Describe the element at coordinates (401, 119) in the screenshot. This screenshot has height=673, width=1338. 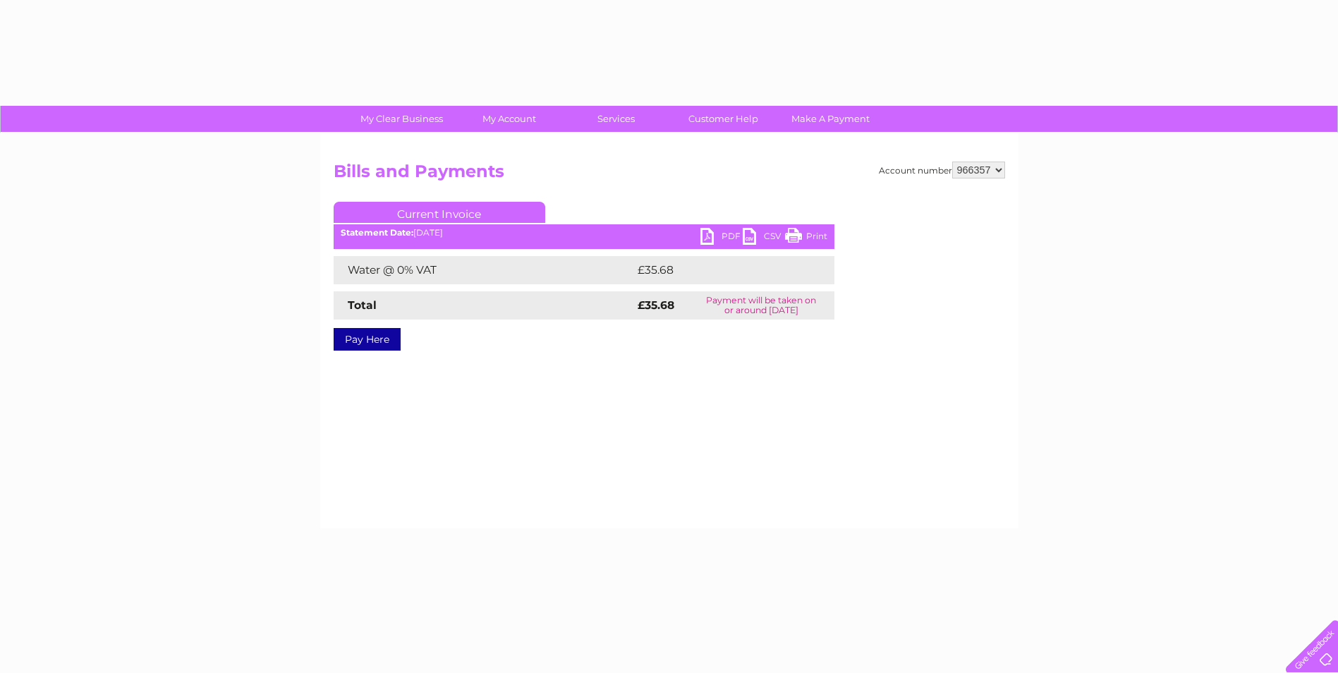
I see `a: My Clear Business` at that location.